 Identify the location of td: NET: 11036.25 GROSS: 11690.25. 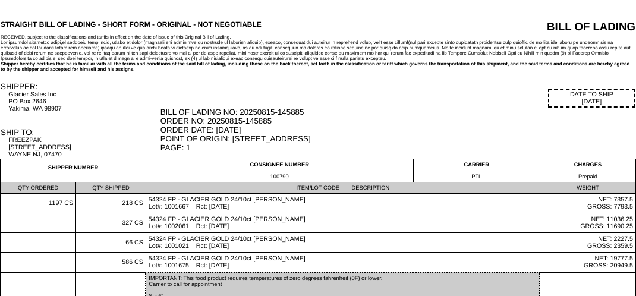
(587, 223).